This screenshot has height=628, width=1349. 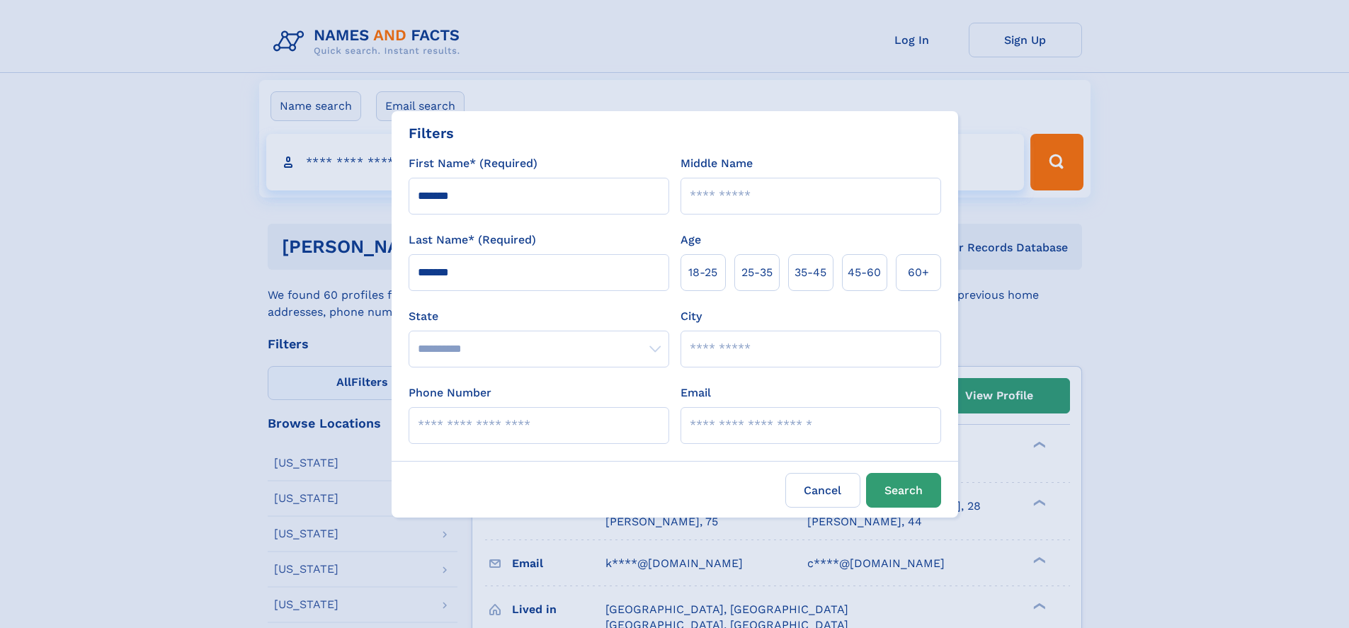 What do you see at coordinates (918, 273) in the screenshot?
I see `span: 60+` at bounding box center [918, 273].